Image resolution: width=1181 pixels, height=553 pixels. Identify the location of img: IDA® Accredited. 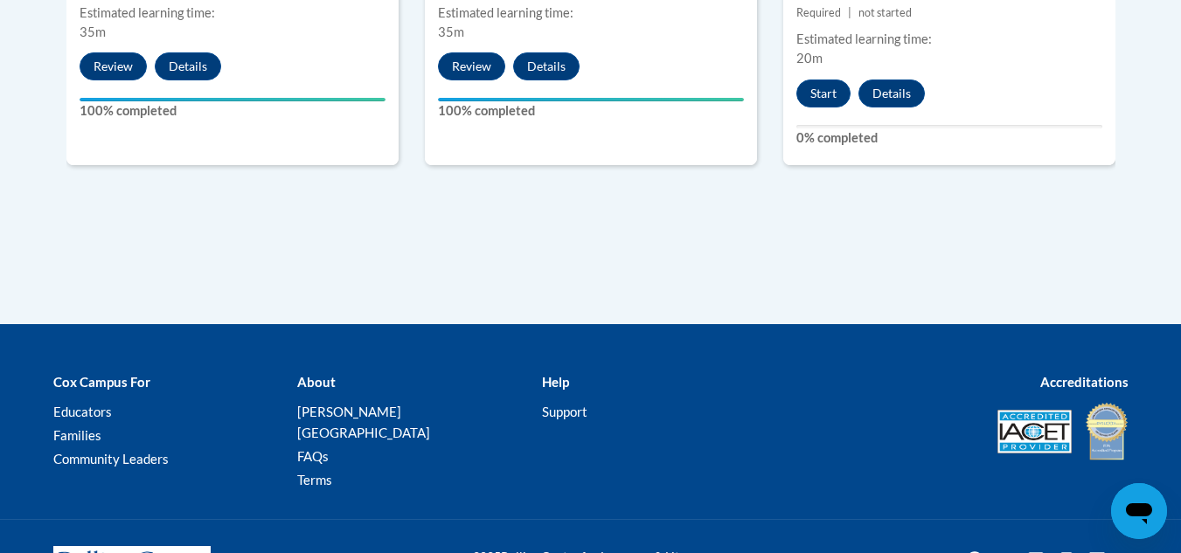
(1107, 432).